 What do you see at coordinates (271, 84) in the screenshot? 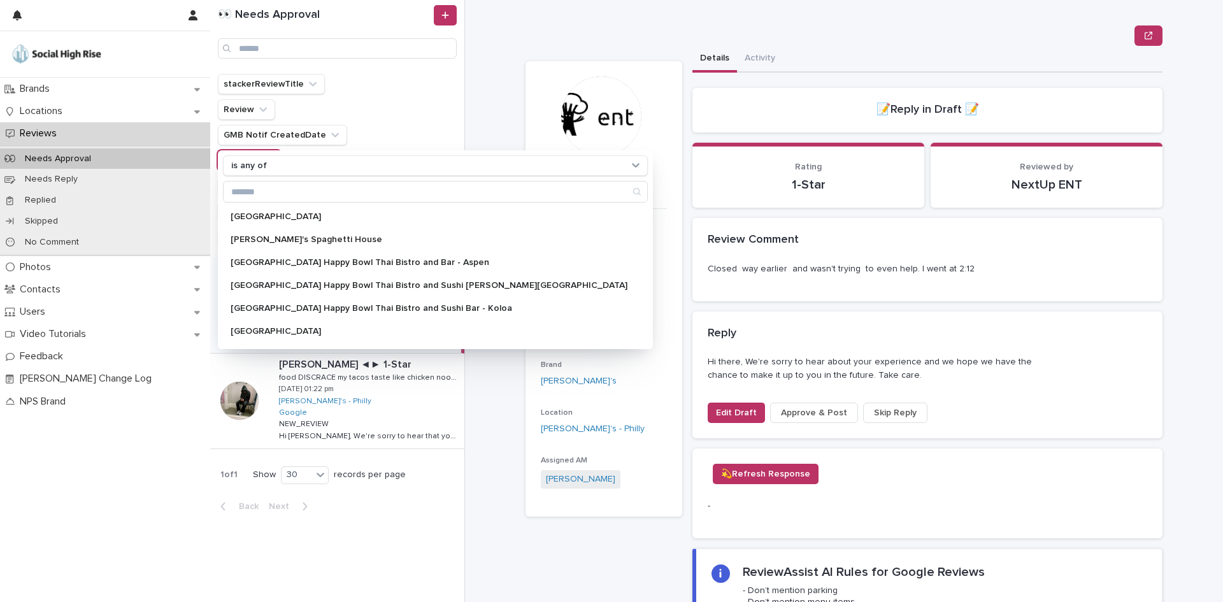
I see `button: stackerReviewTitle` at bounding box center [271, 84].